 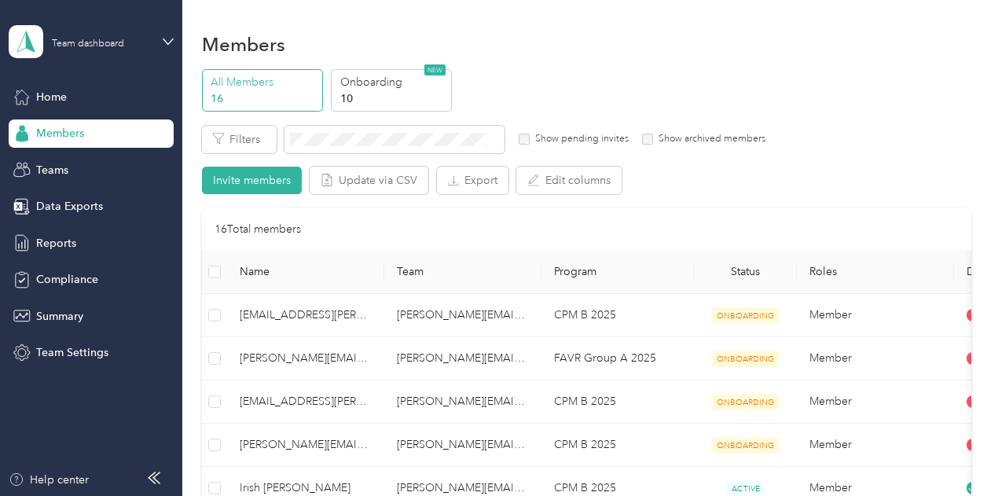 I want to click on td: megan.paul@optioncare.com, so click(x=306, y=402).